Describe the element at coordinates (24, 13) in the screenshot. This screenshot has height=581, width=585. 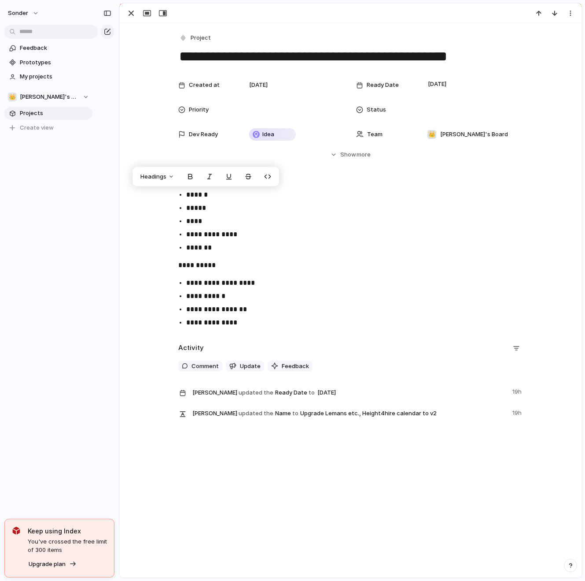
I see `button: sonder` at that location.